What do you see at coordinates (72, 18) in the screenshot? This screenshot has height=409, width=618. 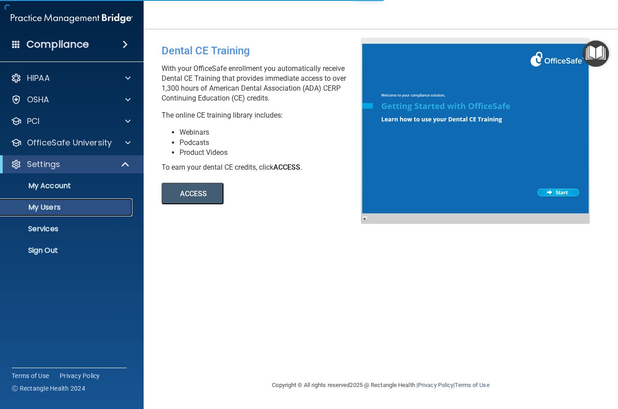 I see `img: PMB logo` at bounding box center [72, 18].